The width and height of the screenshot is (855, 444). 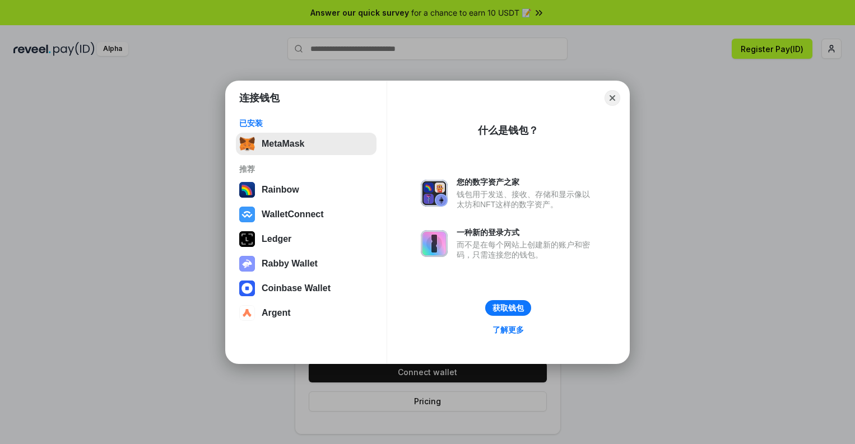 What do you see at coordinates (306, 239) in the screenshot?
I see `button: Ledger` at bounding box center [306, 239].